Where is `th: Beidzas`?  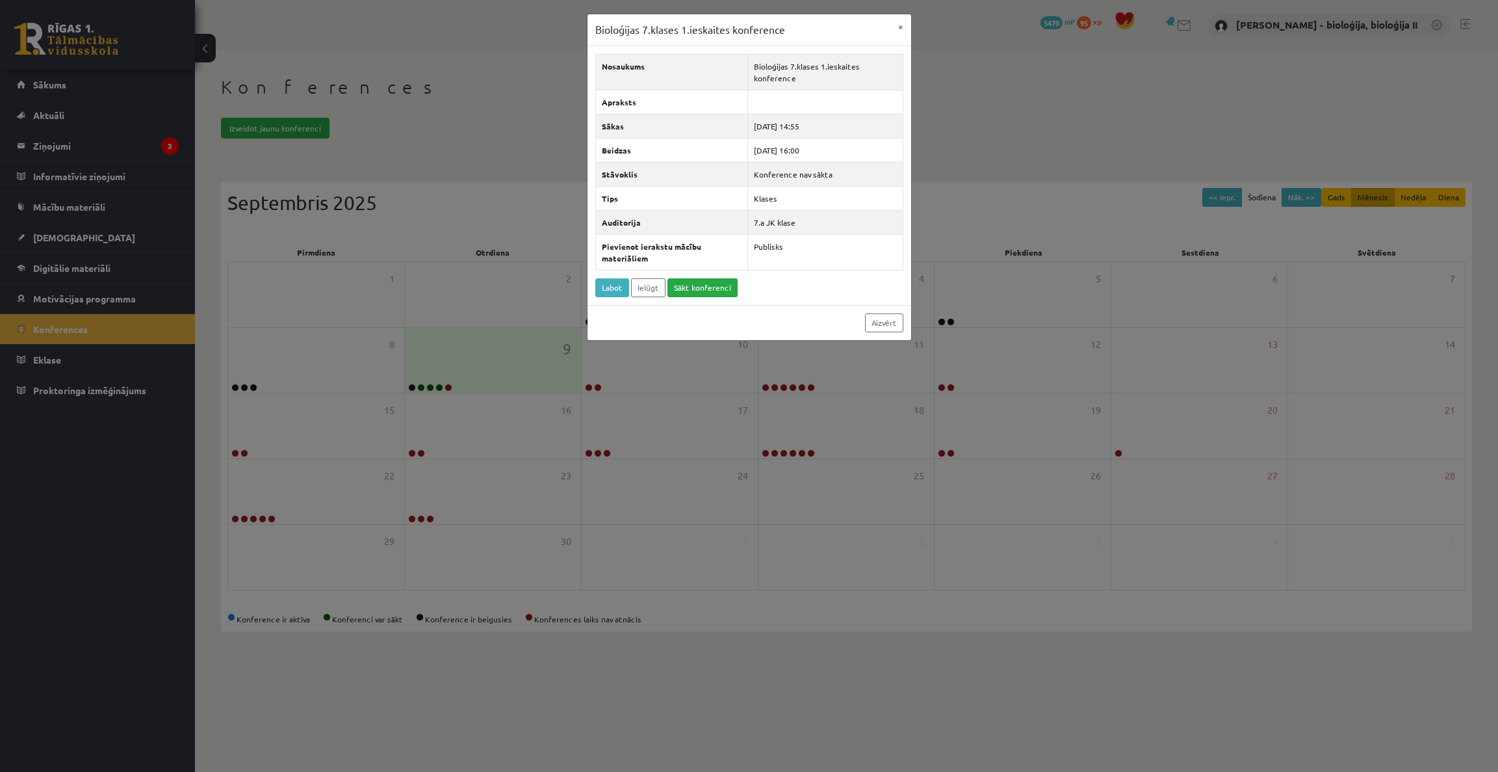
th: Beidzas is located at coordinates (672, 150).